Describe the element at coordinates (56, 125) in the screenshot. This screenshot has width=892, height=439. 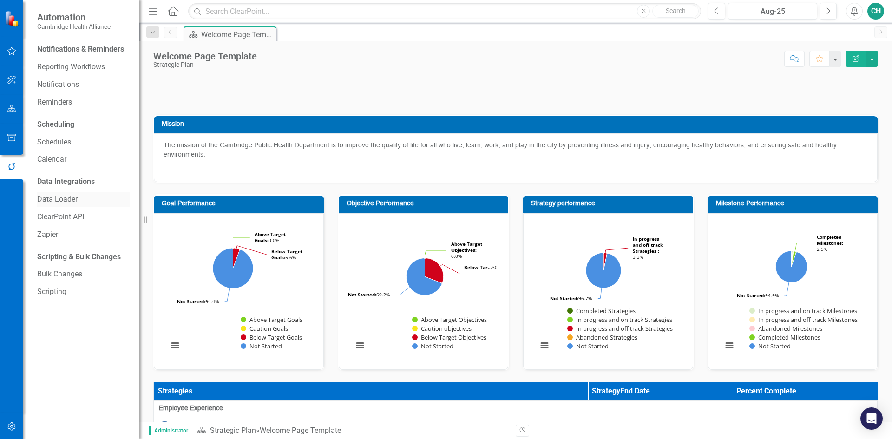
I see `div: Scheduling` at that location.